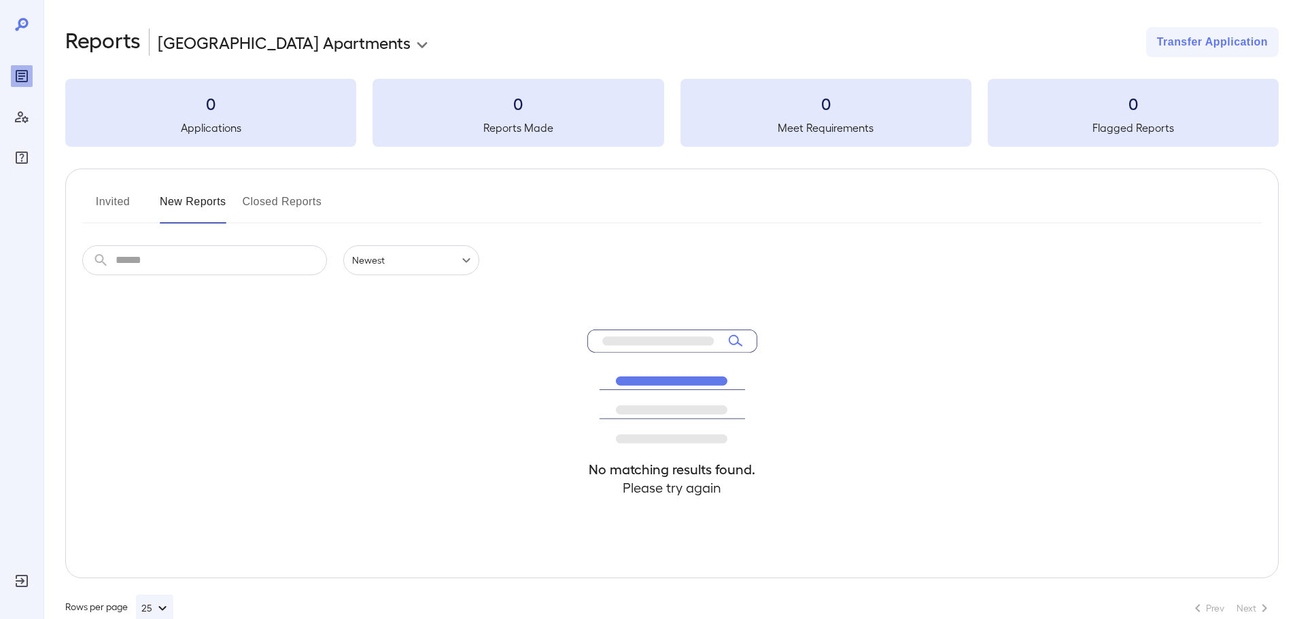 Image resolution: width=1295 pixels, height=619 pixels. What do you see at coordinates (1212, 42) in the screenshot?
I see `button: Transfer Application` at bounding box center [1212, 42].